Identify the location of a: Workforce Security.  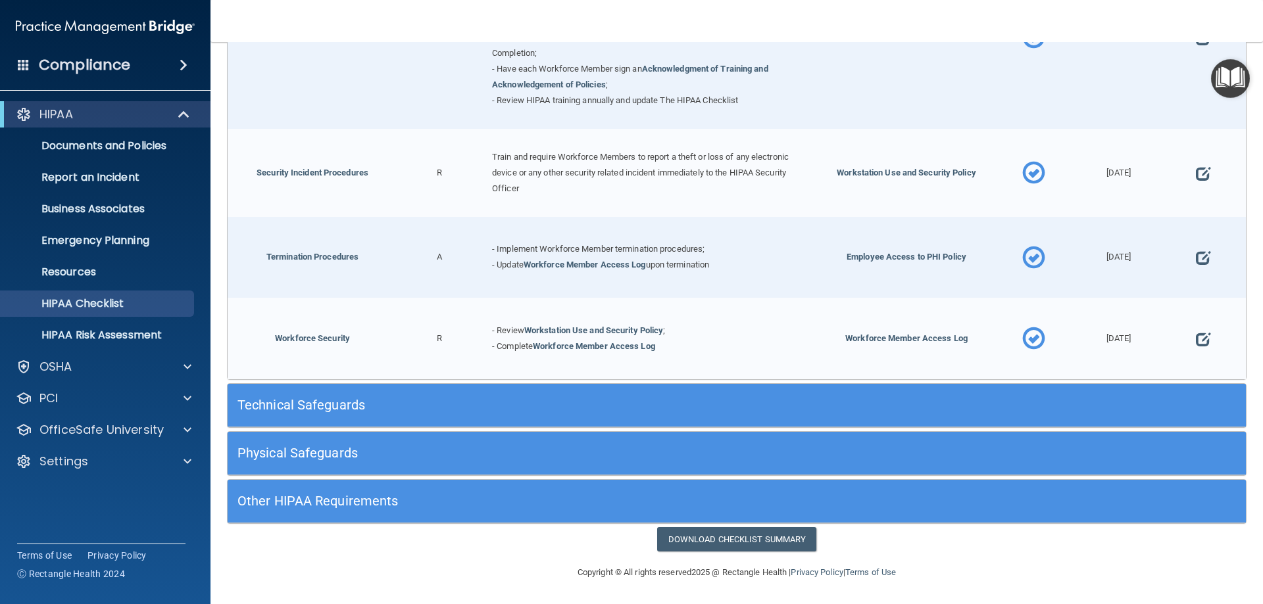
(312, 338).